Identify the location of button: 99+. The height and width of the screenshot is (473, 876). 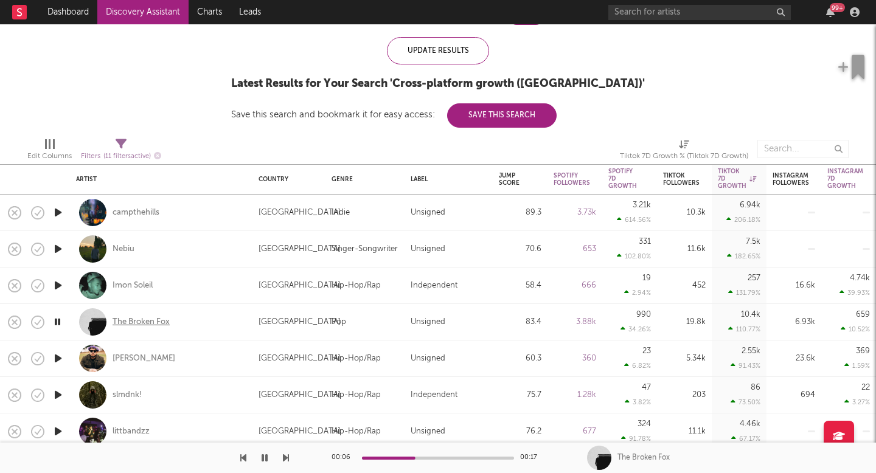
(830, 12).